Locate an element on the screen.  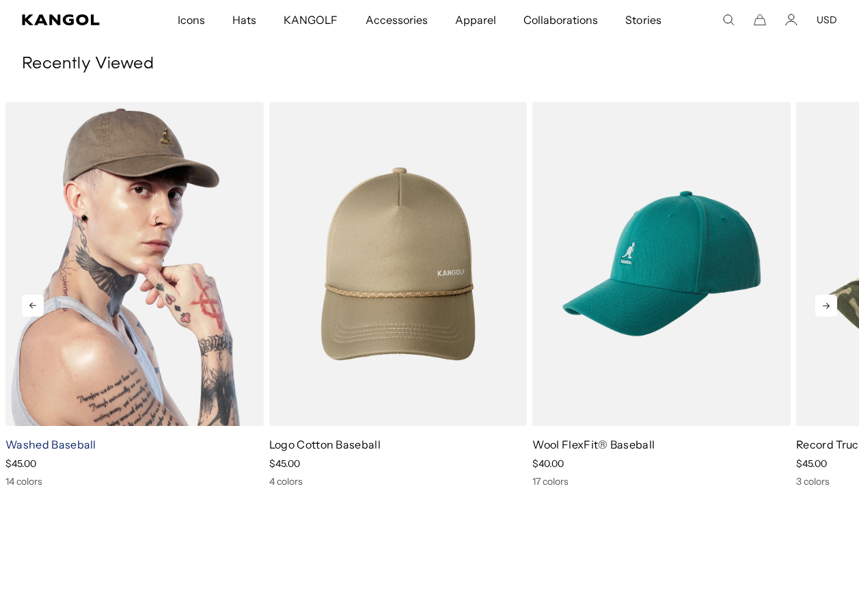
span: $40.00 is located at coordinates (548, 463).